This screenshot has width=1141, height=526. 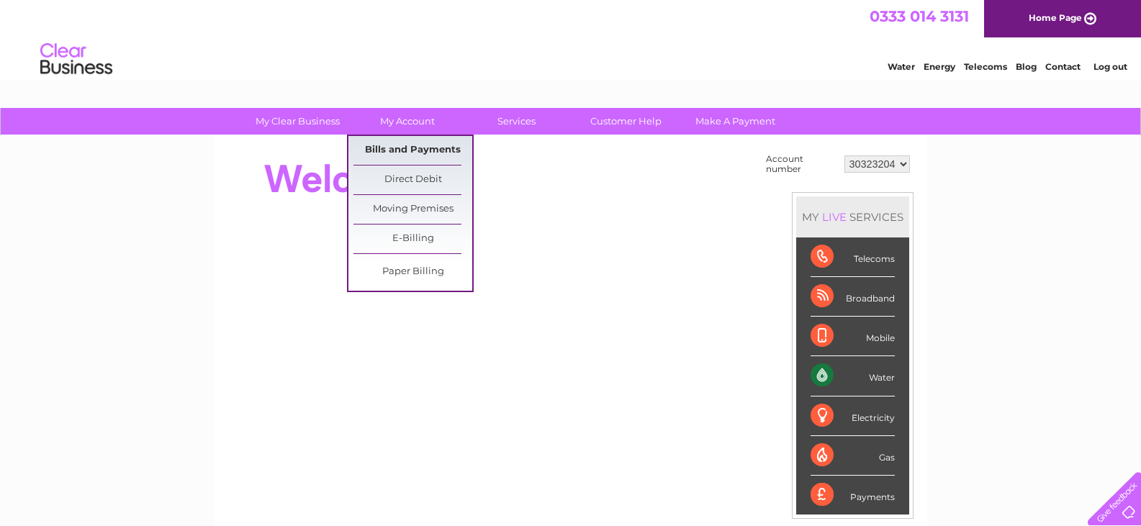 I want to click on div: MY SERVICES, so click(x=852, y=217).